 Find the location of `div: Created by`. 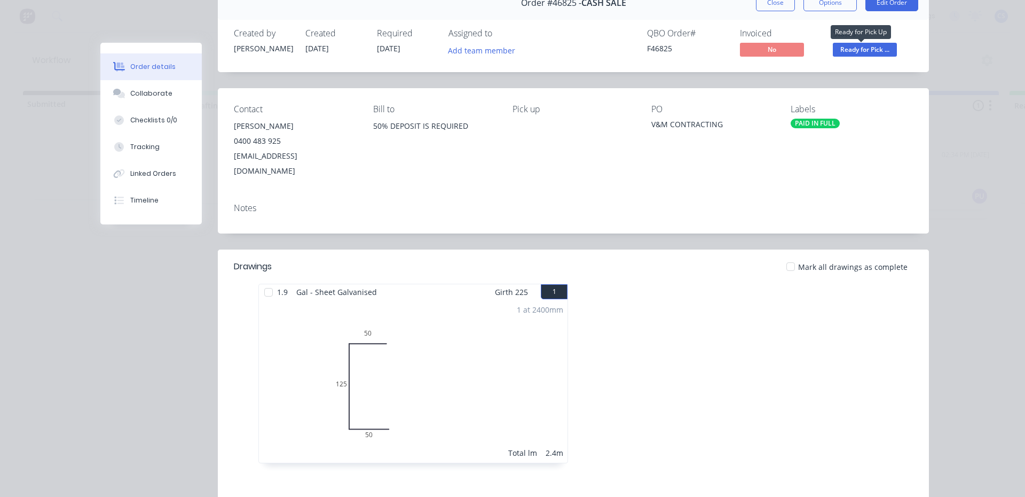

div: Created by is located at coordinates (263, 33).